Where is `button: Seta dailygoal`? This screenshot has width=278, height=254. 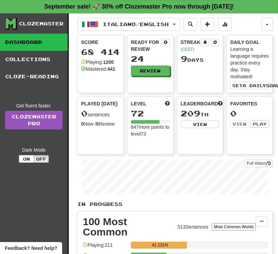 button: Seta dailygoal is located at coordinates (249, 86).